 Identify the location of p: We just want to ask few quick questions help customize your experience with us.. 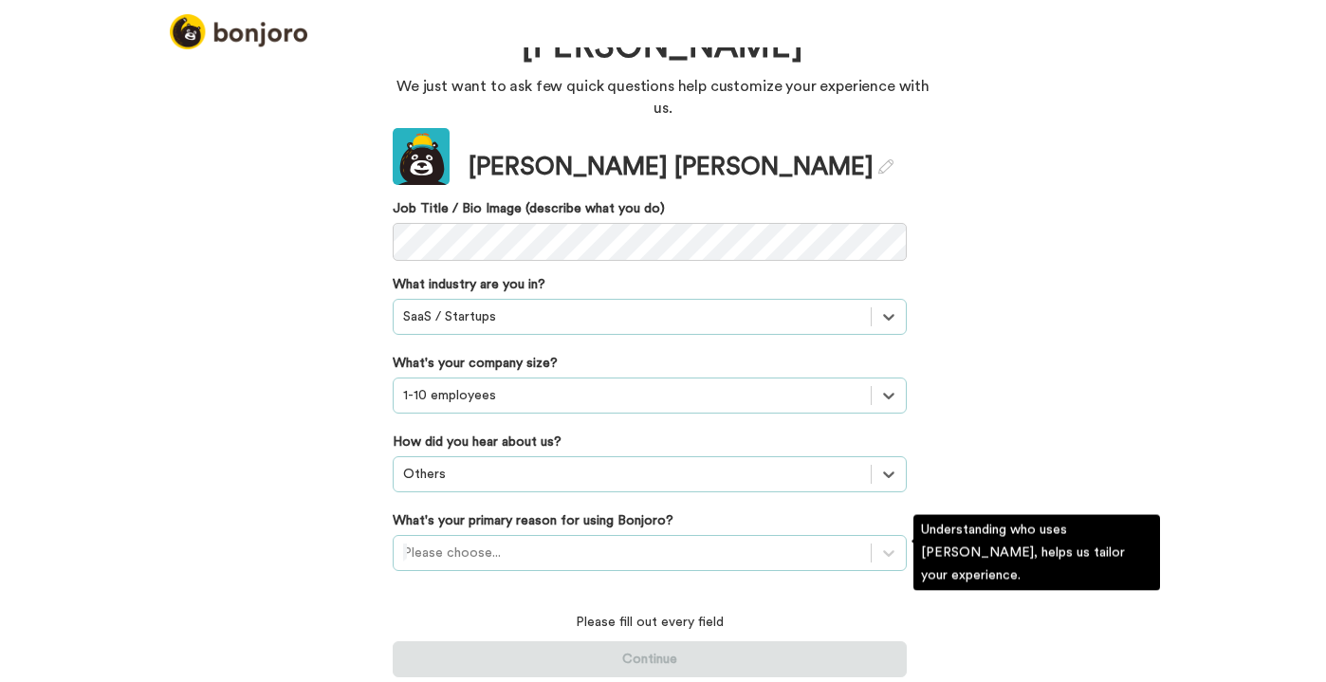
(663, 98).